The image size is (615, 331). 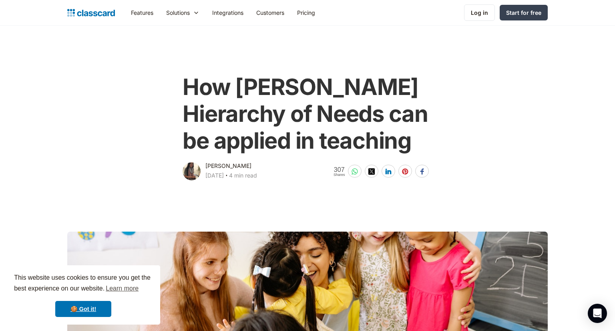 What do you see at coordinates (306, 12) in the screenshot?
I see `a: Pricing` at bounding box center [306, 12].